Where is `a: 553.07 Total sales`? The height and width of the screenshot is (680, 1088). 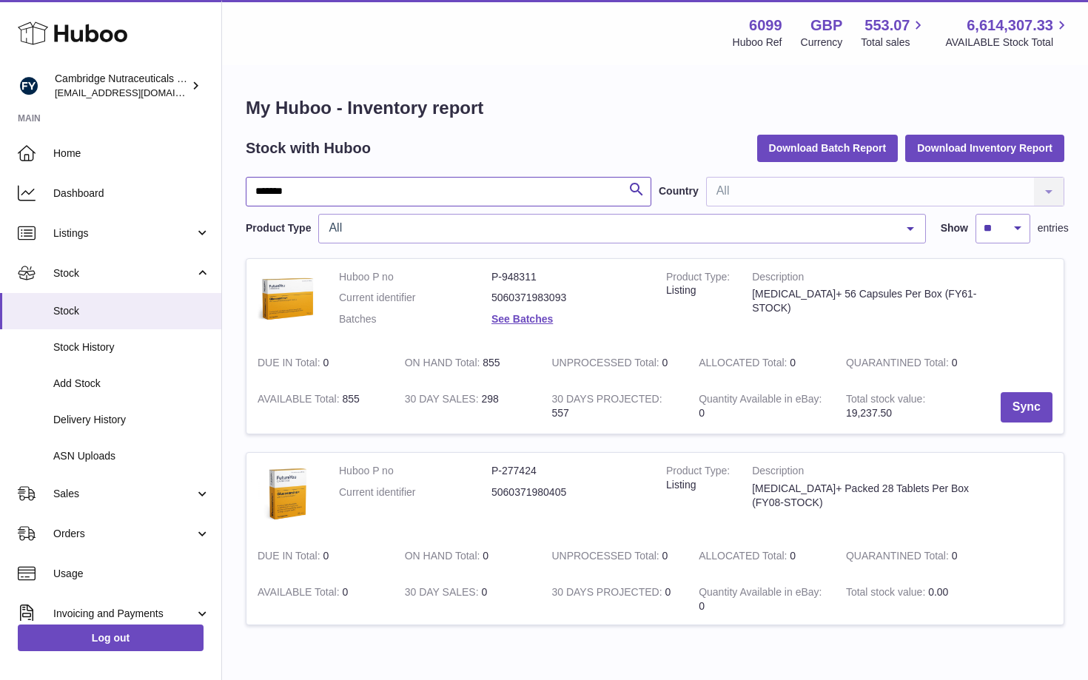 a: 553.07 Total sales is located at coordinates (893, 33).